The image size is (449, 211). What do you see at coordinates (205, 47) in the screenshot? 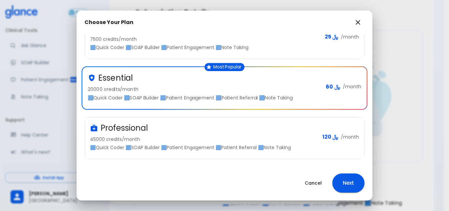
I see `p: 🟦Quick Coder 🟦SOAP Builder 🟦Patient Engagement 🟦Note Taking` at bounding box center [205, 47].